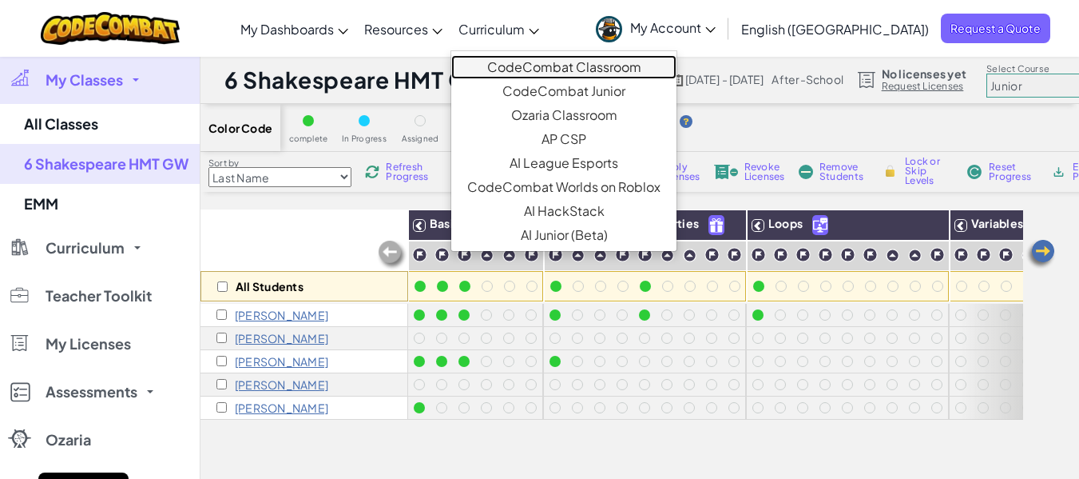  Describe the element at coordinates (656, 28) in the screenshot. I see `a: My Account` at that location.